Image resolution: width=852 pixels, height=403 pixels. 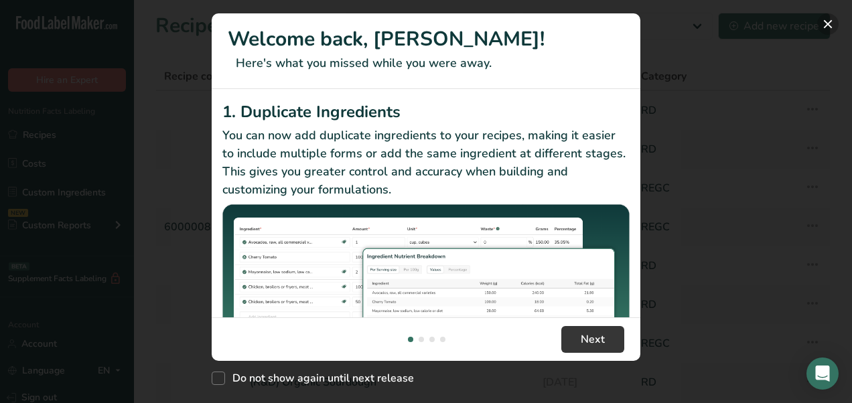 What do you see at coordinates (593, 339) in the screenshot?
I see `button: Next` at bounding box center [593, 339].